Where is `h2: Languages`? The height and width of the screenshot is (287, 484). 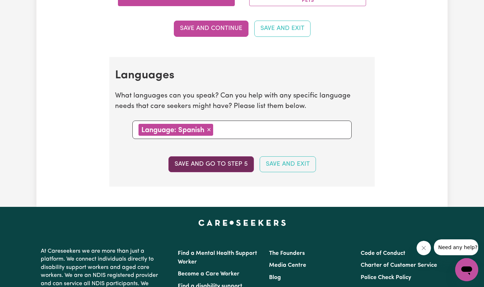 h2: Languages is located at coordinates (242, 75).